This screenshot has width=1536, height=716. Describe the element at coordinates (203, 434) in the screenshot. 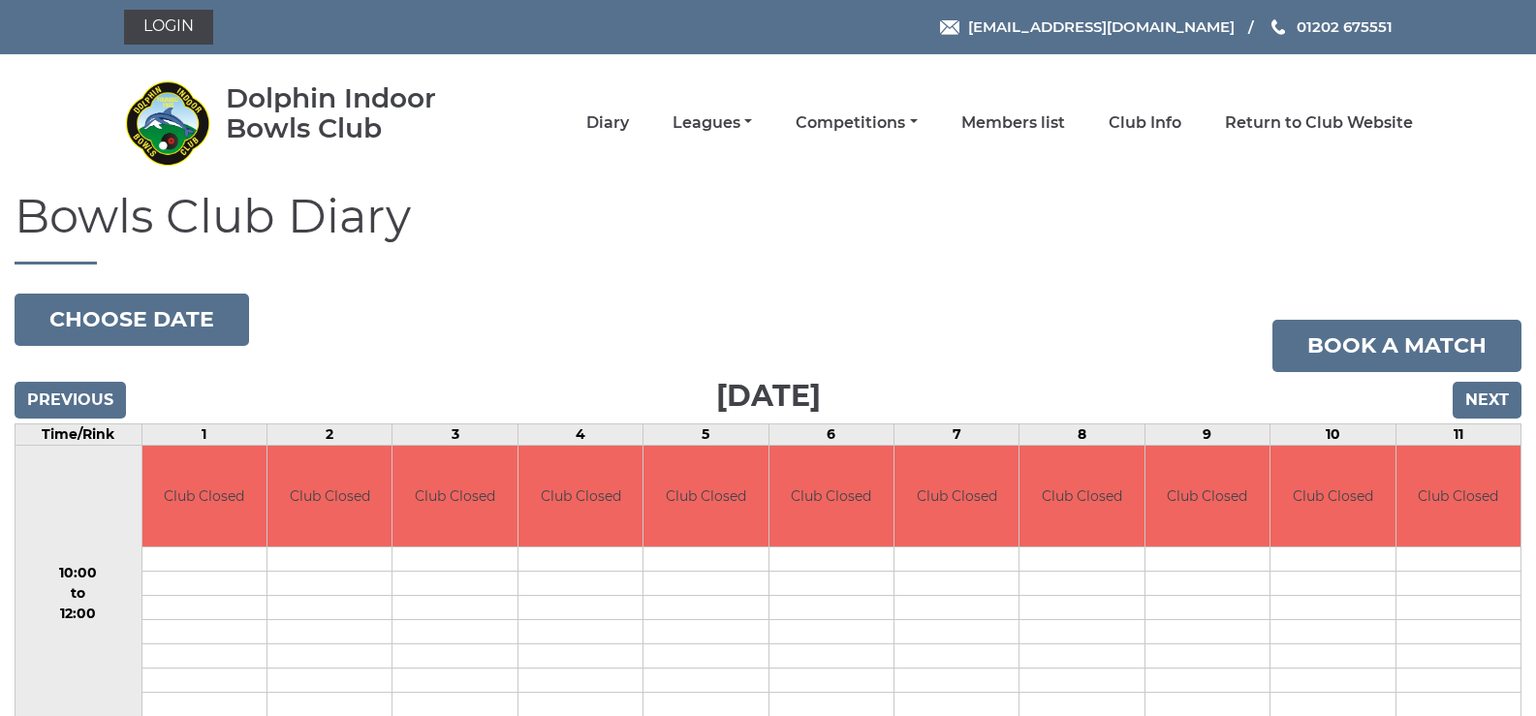

I see `td: 1` at that location.